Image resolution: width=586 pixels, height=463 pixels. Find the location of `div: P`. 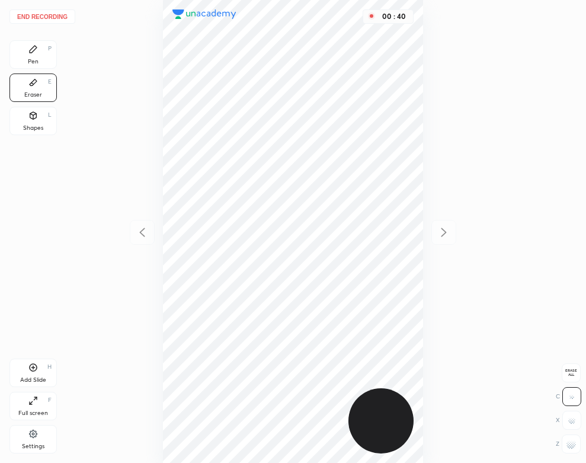

div: P is located at coordinates (50, 49).